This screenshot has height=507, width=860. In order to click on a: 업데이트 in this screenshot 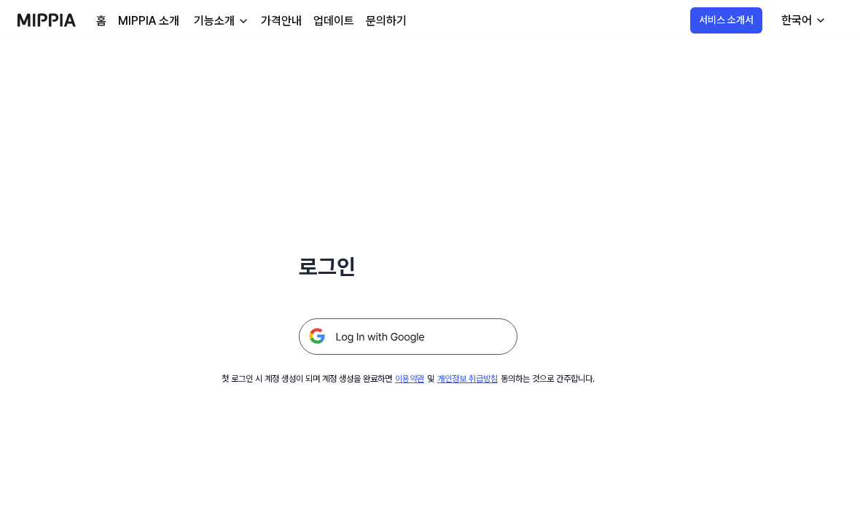, I will do `click(334, 21)`.